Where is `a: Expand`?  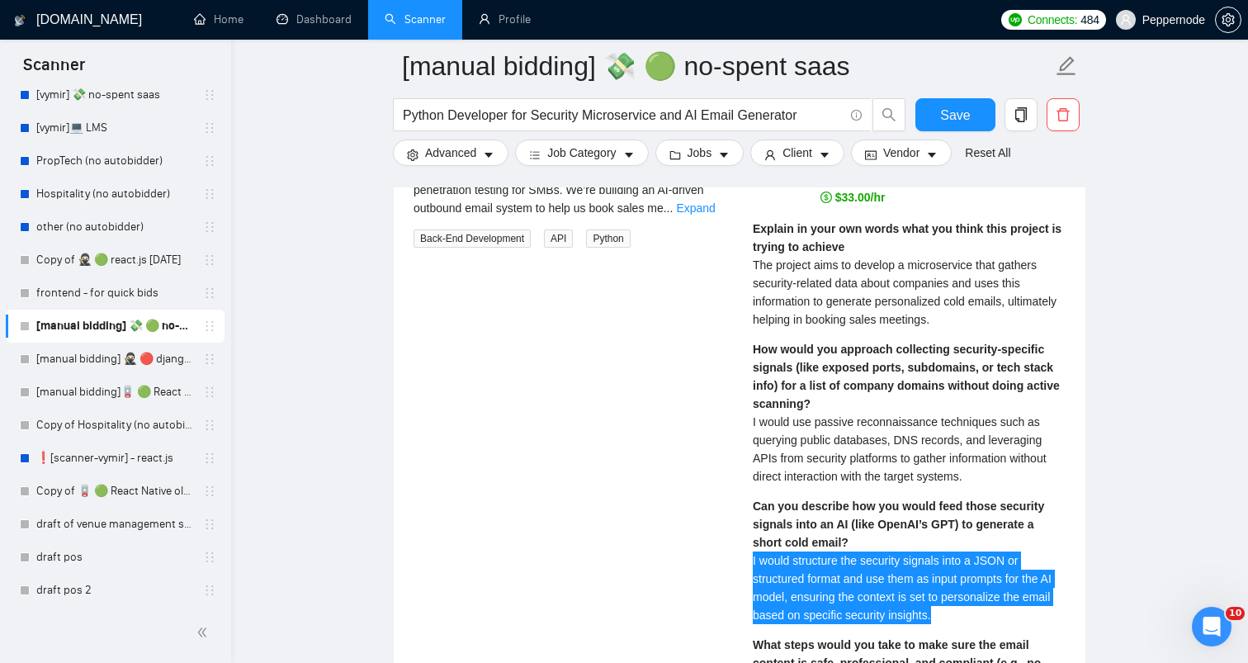 a: Expand is located at coordinates (695, 208).